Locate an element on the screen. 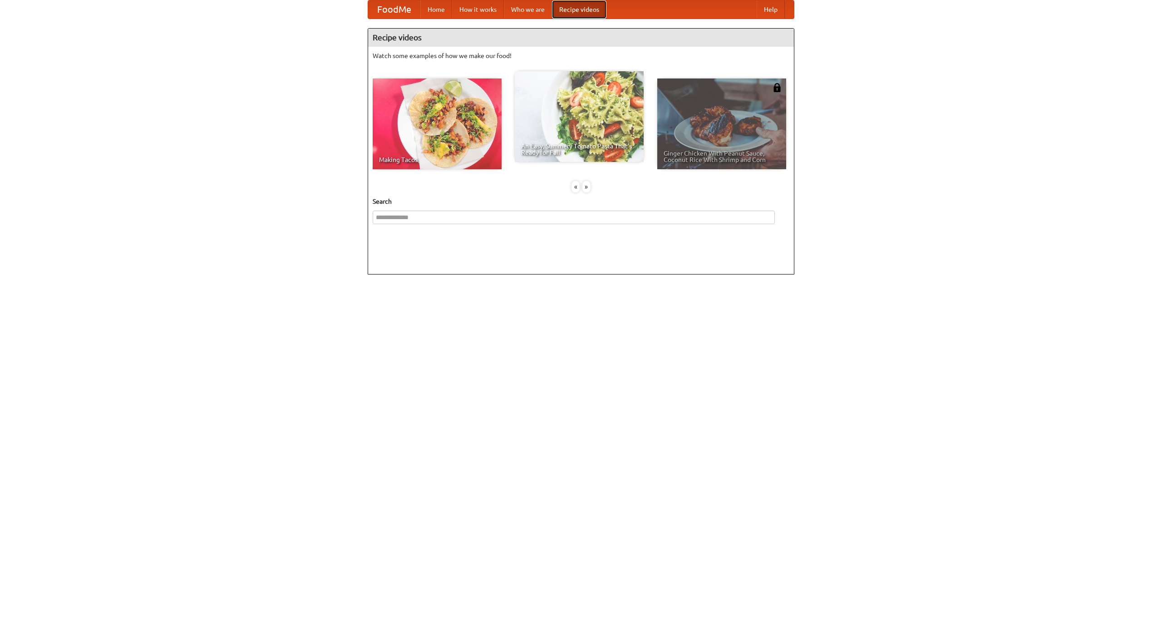 The width and height of the screenshot is (1162, 642). span: An Easy, Summery Tomato Pasta That's Ready for Fall is located at coordinates (579, 149).